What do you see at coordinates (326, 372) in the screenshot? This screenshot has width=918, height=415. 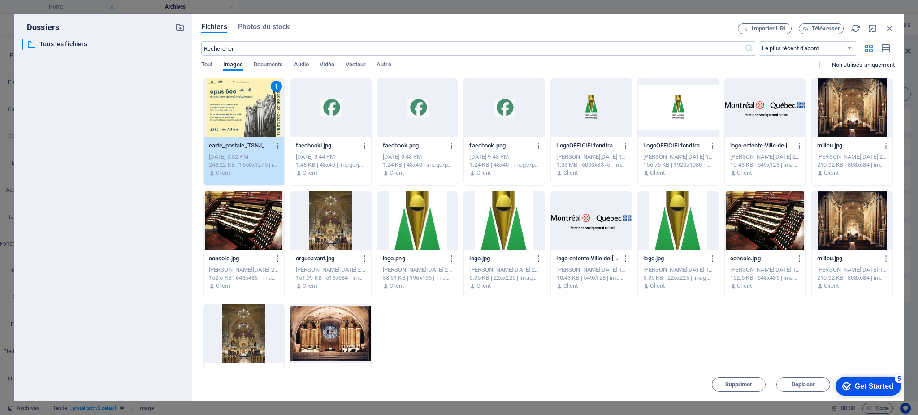 I see `p: orgue.jpg` at bounding box center [326, 372].